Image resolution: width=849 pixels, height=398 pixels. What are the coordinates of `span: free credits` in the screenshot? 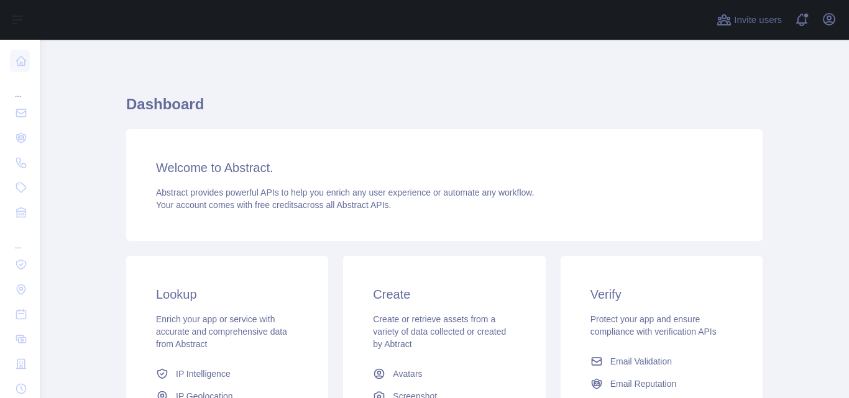 It's located at (276, 205).